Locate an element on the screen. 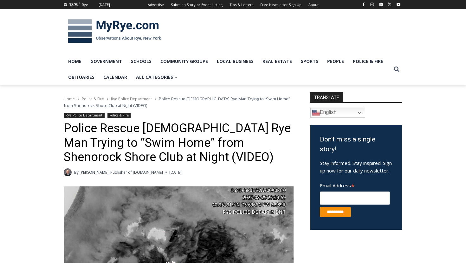  a: Government is located at coordinates (106, 61).